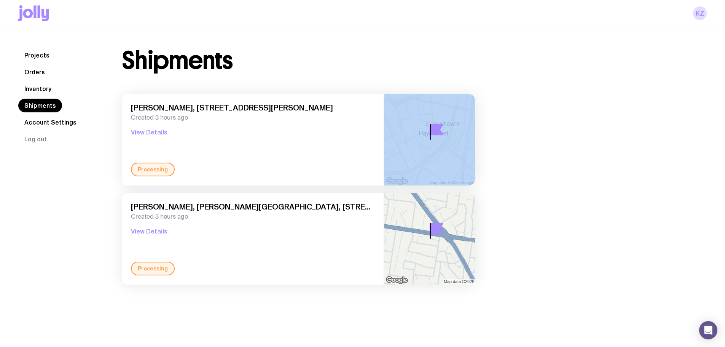 This screenshot has width=725, height=347. Describe the element at coordinates (38, 89) in the screenshot. I see `a: Inventory` at that location.